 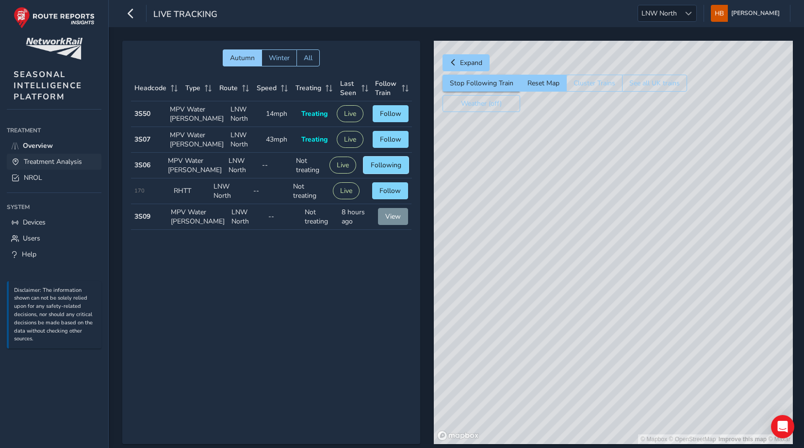 I want to click on span: Live Tracking, so click(x=185, y=15).